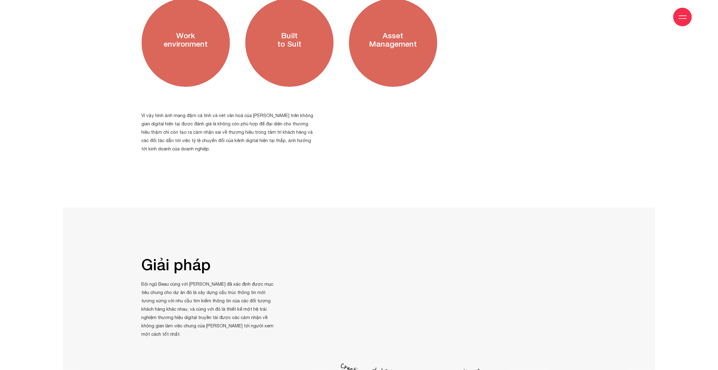  I want to click on h2: Giải pháp, so click(209, 264).